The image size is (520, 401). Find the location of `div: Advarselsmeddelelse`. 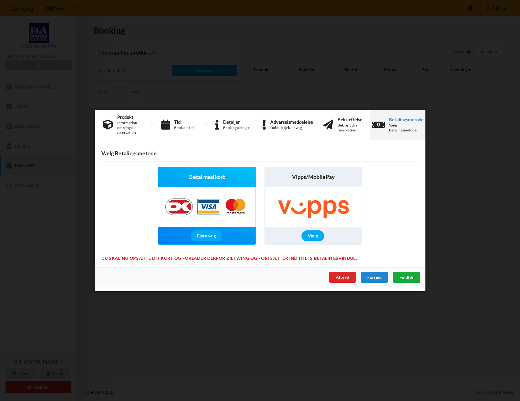

div: Advarselsmeddelelse is located at coordinates (291, 122).